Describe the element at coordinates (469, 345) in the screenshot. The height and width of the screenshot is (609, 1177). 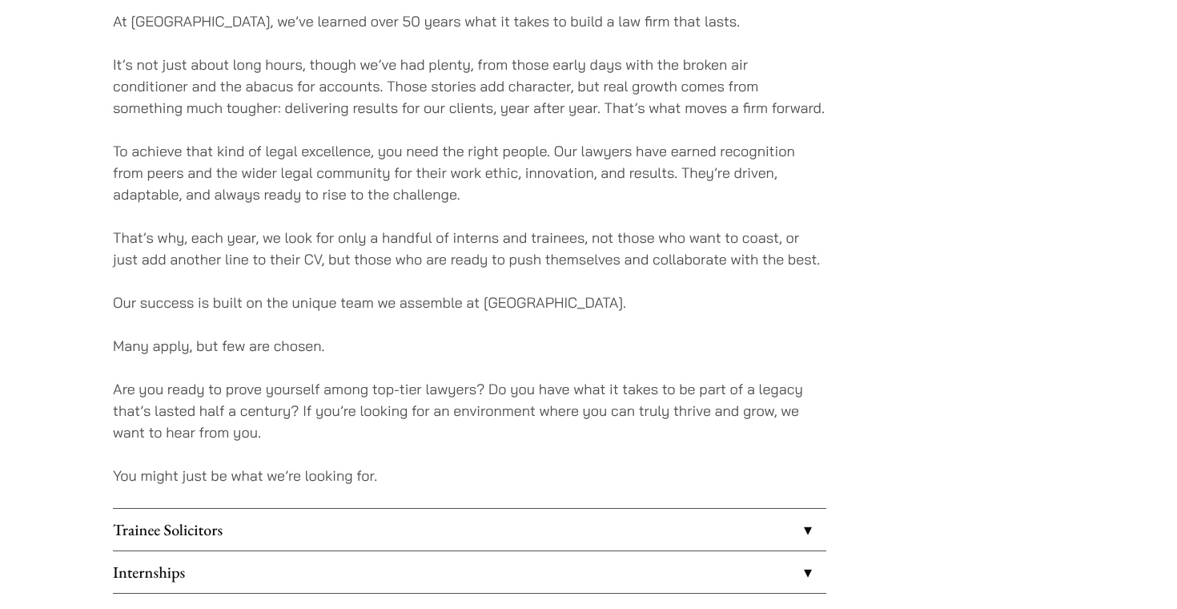
I see `p: Many apply, but few are chosen.` at that location.